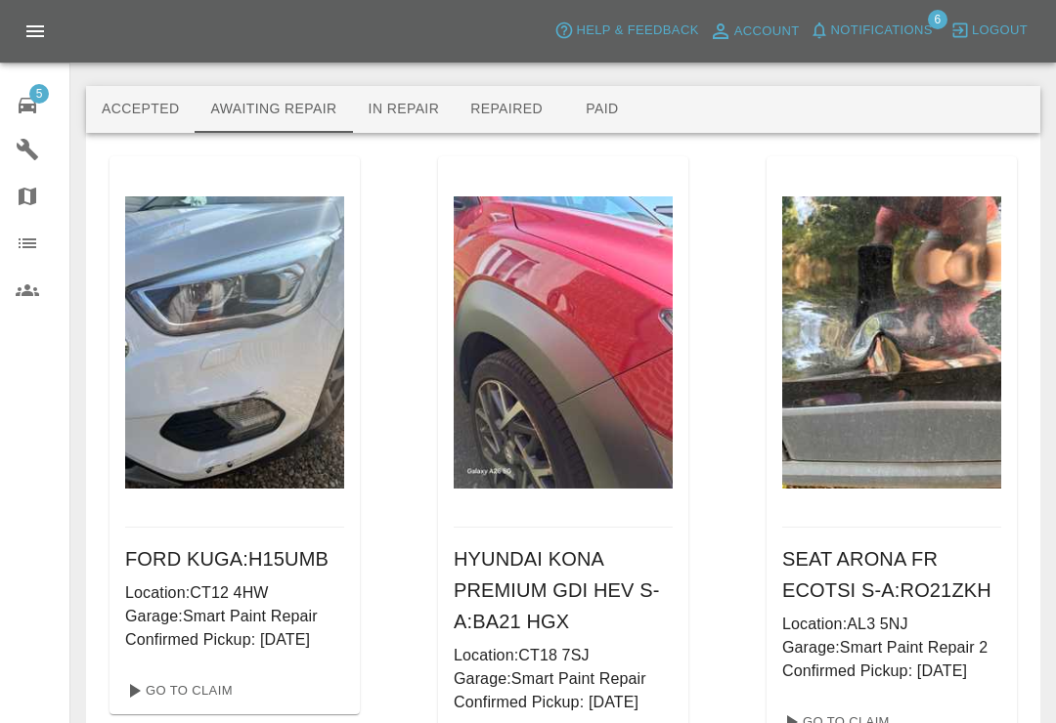  What do you see at coordinates (891, 648) in the screenshot?
I see `p: Garage: Smart Paint Repair 2` at bounding box center [891, 648].